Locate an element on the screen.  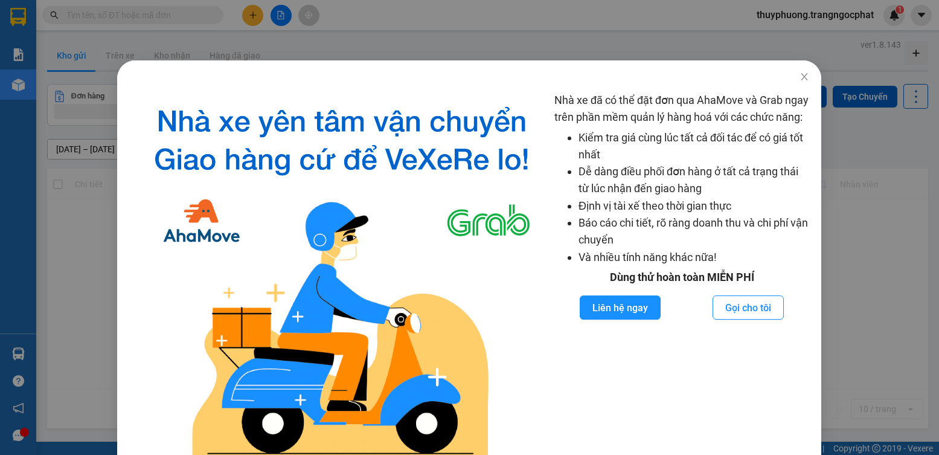
button: Gọi cho tôi is located at coordinates (748, 307).